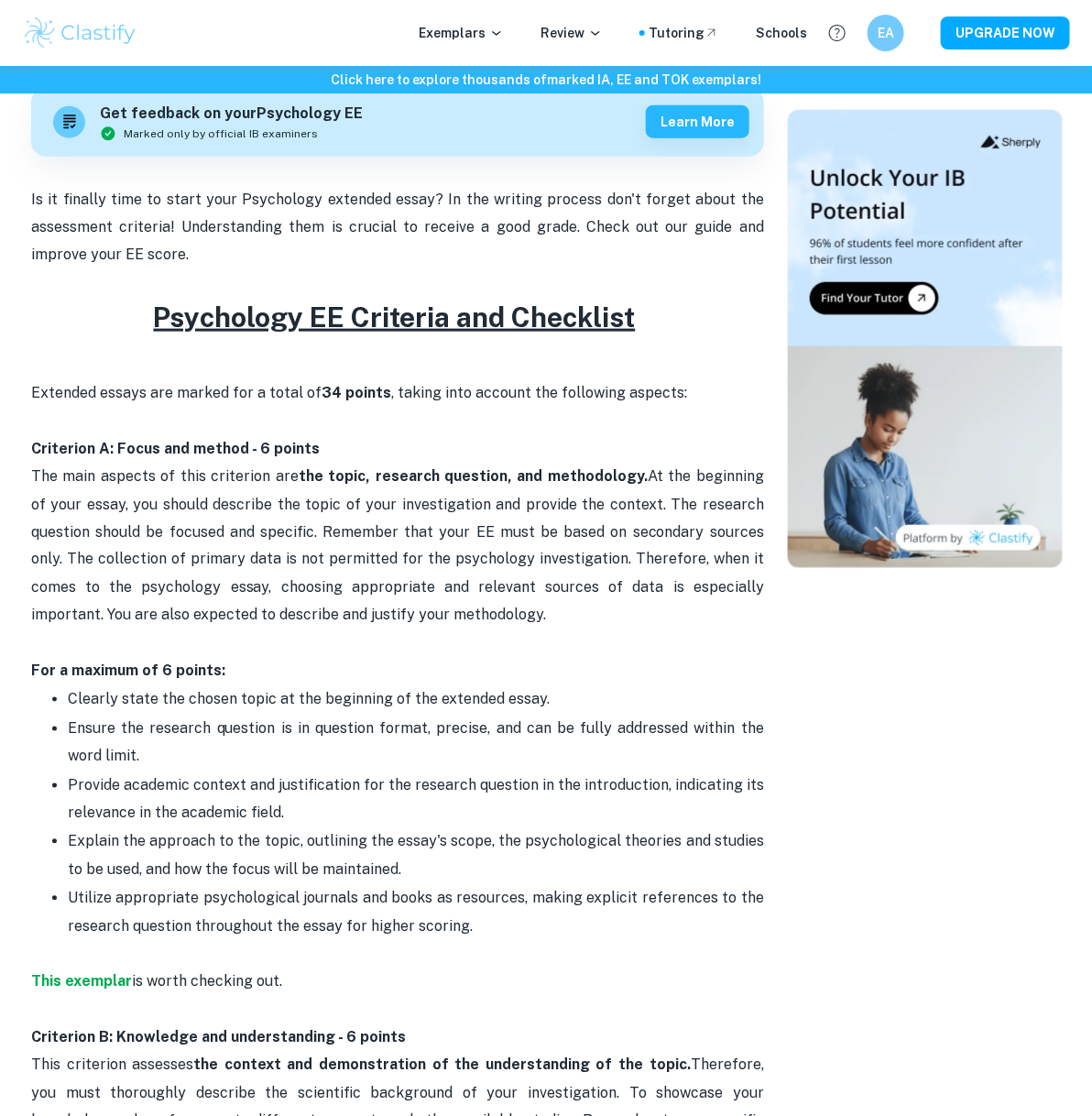 This screenshot has height=1116, width=1092. I want to click on img: Thumbnail, so click(925, 339).